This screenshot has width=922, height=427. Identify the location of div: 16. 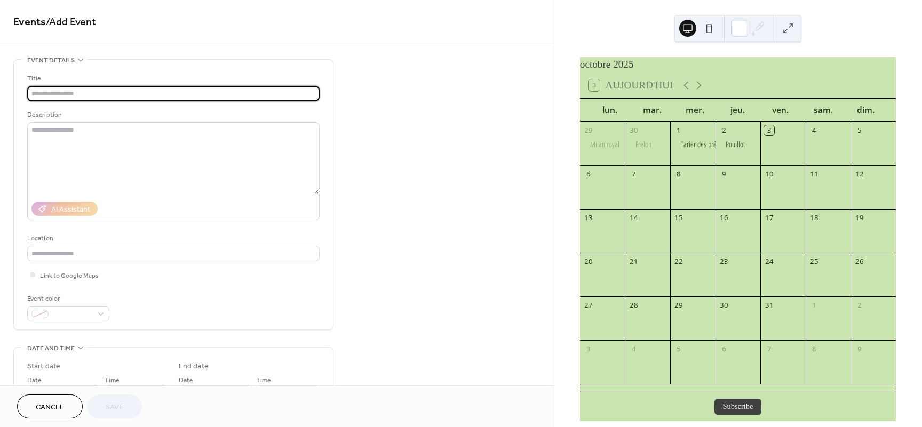
(724, 218).